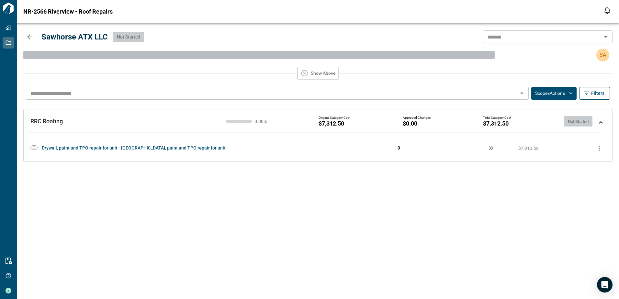  What do you see at coordinates (603, 55) in the screenshot?
I see `p: SA` at bounding box center [603, 55].